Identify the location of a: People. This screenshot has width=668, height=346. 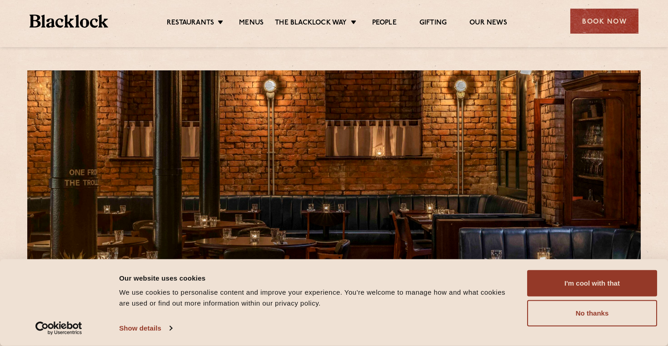
(384, 24).